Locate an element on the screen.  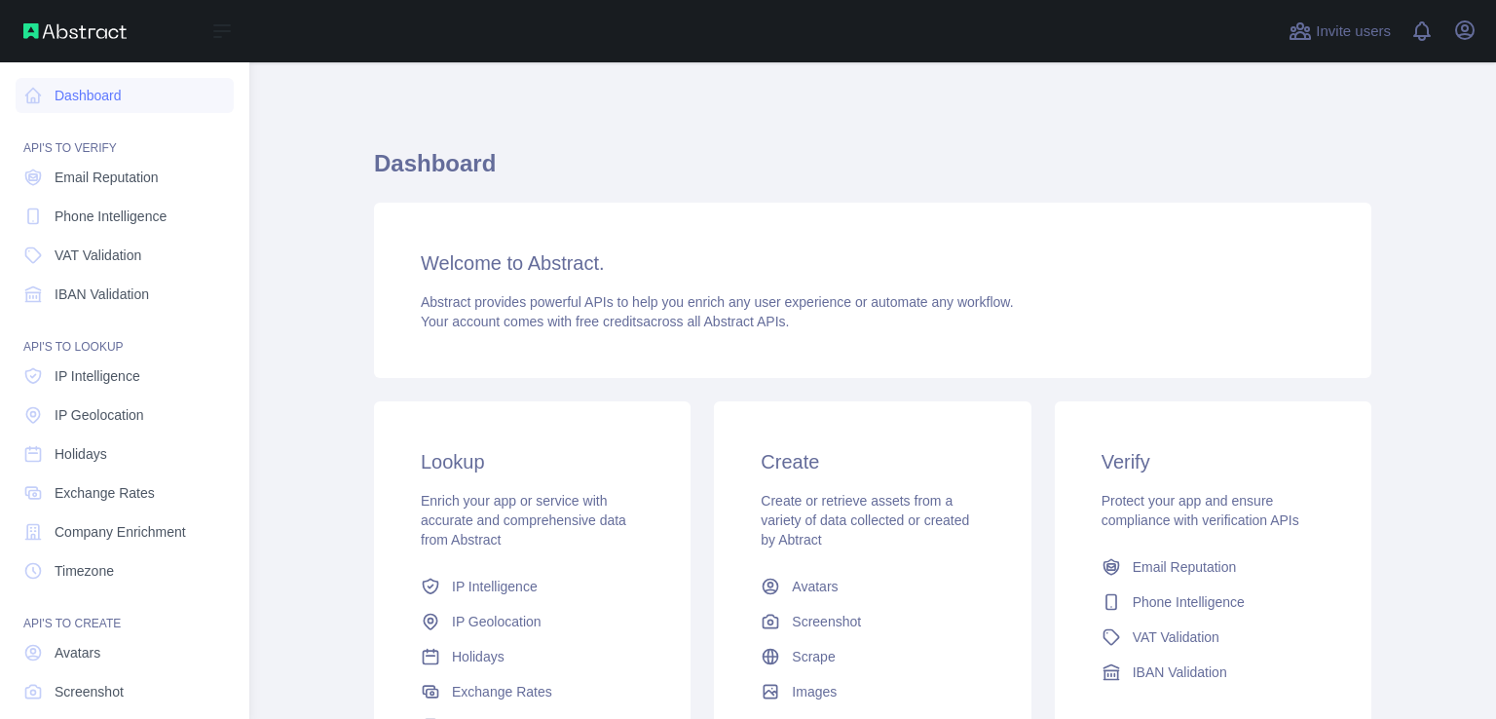
a: Scrape is located at coordinates (872, 657).